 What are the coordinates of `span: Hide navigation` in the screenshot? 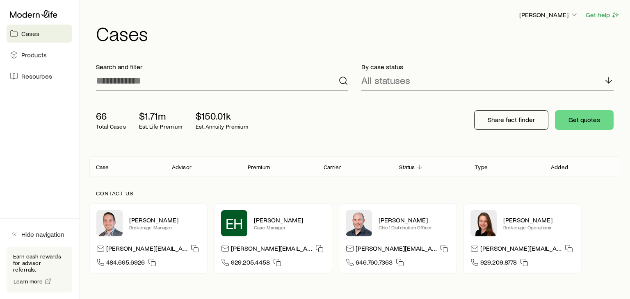 It's located at (43, 235).